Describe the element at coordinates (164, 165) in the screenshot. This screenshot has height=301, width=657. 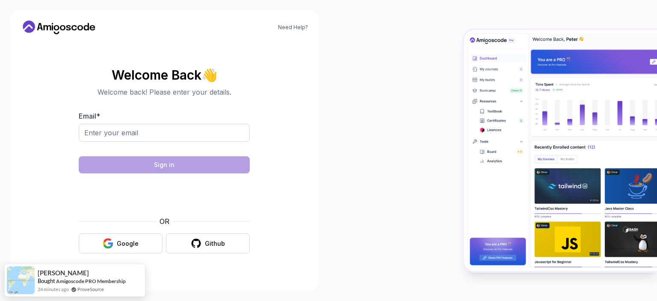
I see `button: Sign in` at that location.